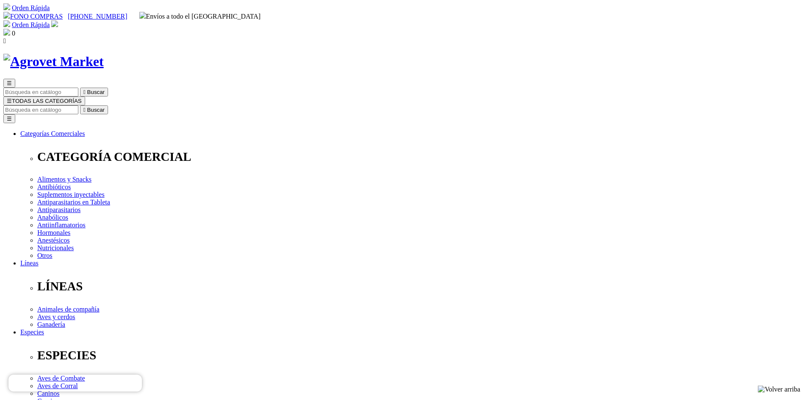  I want to click on a: Aves y cerdos, so click(56, 317).